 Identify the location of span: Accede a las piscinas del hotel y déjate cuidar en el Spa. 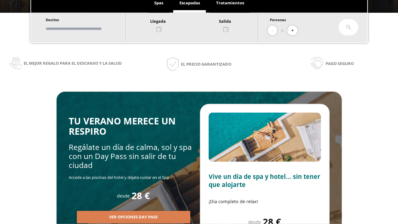
(119, 177).